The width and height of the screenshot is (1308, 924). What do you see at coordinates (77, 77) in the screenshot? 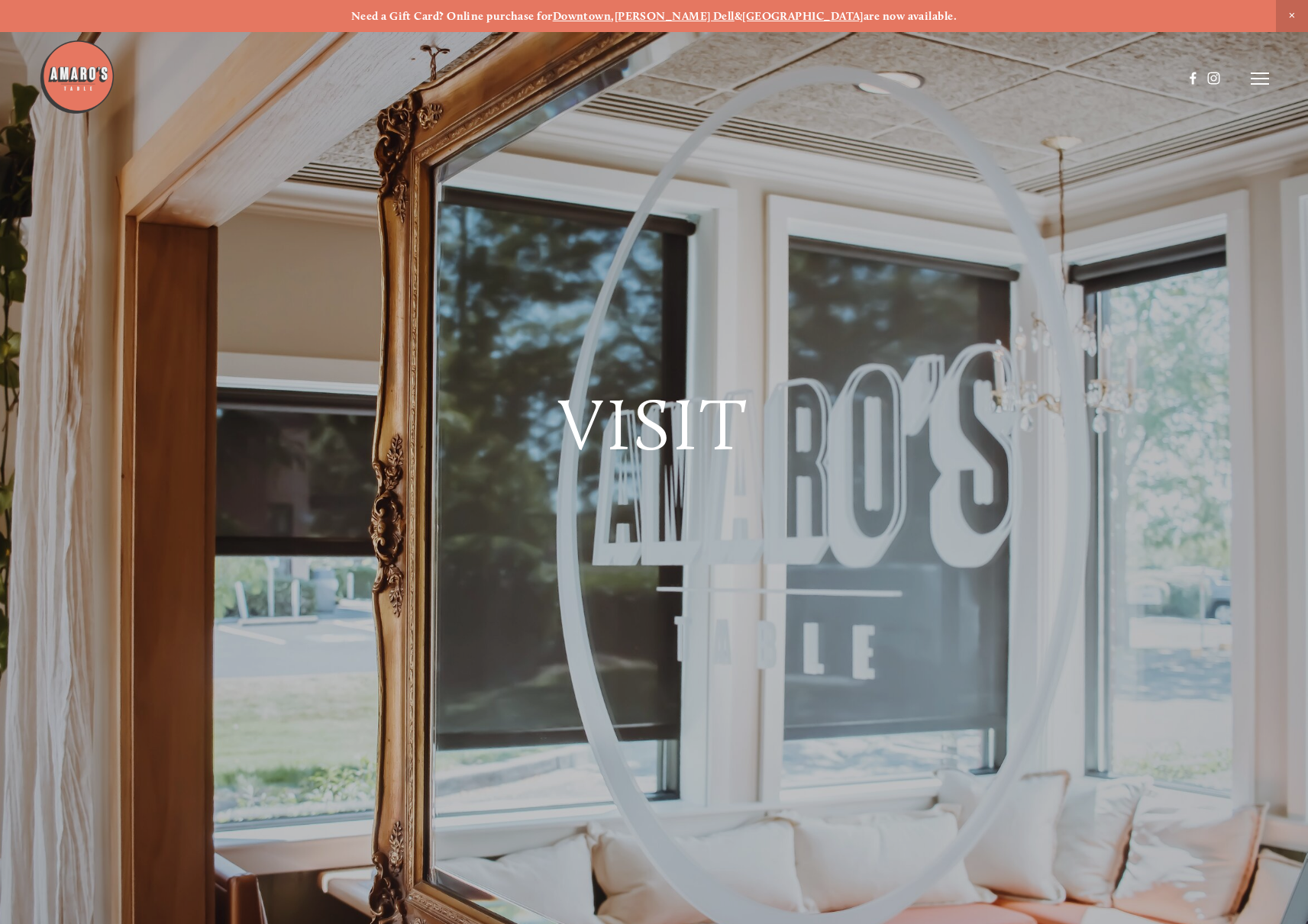
I see `img: Amaro's Table` at bounding box center [77, 77].